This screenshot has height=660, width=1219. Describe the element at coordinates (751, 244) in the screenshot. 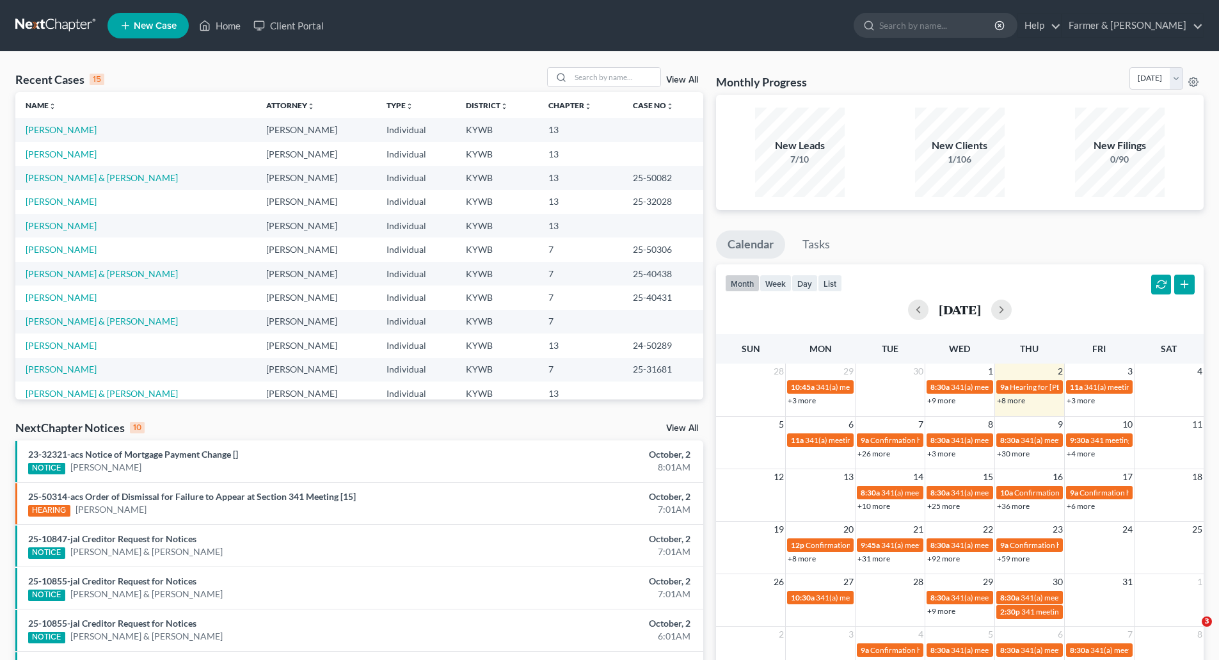

I see `a: Calendar` at that location.